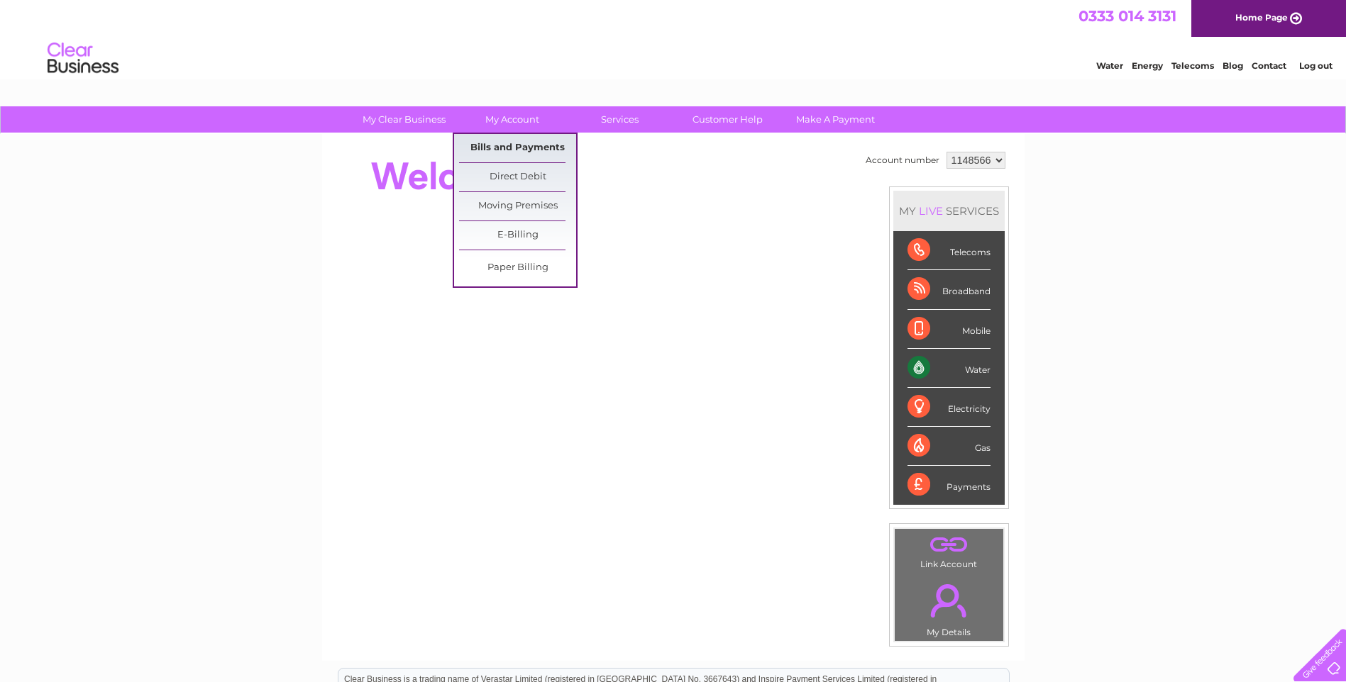 The width and height of the screenshot is (1346, 682). What do you see at coordinates (948, 368) in the screenshot?
I see `div: Water` at bounding box center [948, 368].